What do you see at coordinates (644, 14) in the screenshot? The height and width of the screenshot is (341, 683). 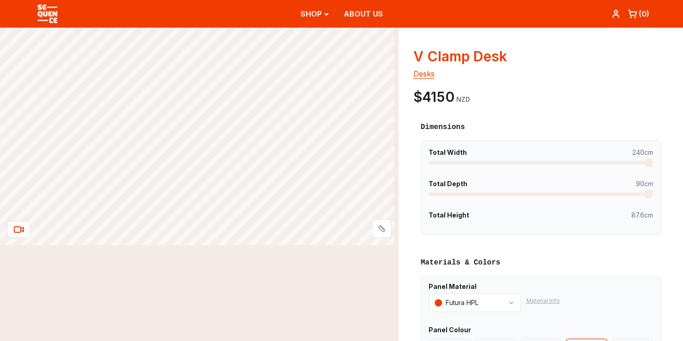 I see `div: ( 0 )` at bounding box center [644, 14].